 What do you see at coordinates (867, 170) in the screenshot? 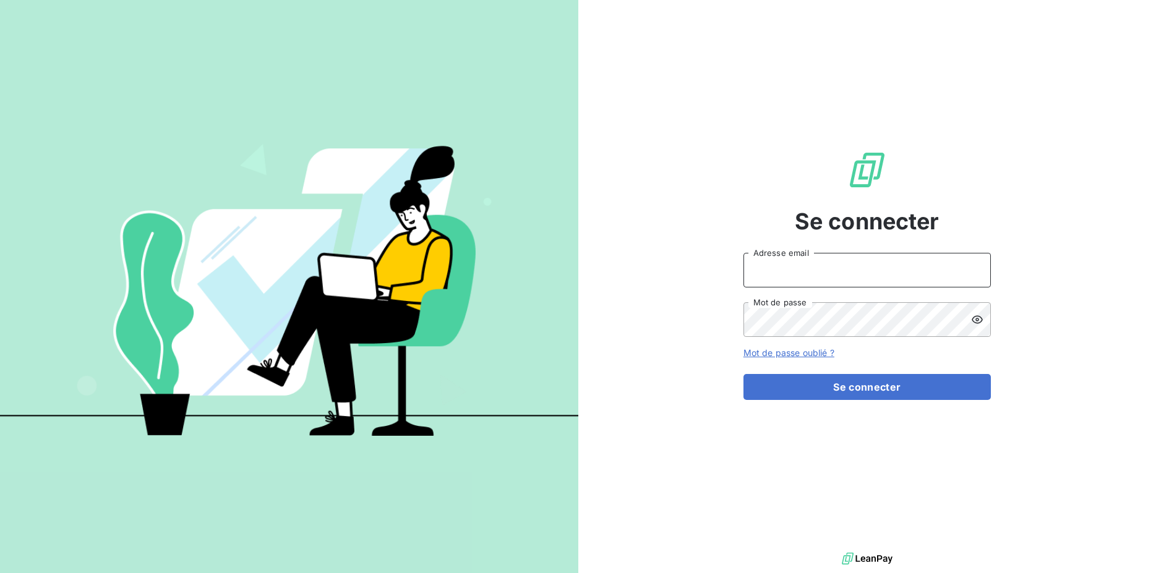
I see `img: Logo LeanPay` at bounding box center [867, 170].